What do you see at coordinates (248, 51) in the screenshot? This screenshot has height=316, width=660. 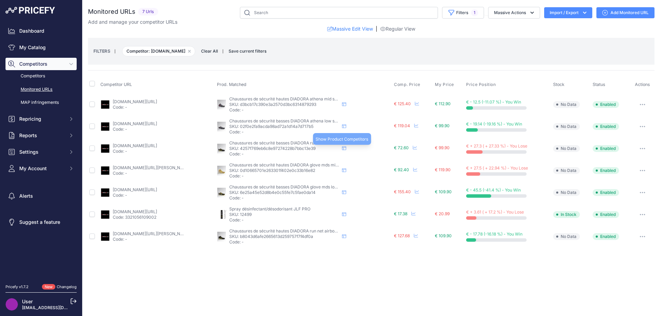 I see `span: Save current filters` at bounding box center [248, 51].